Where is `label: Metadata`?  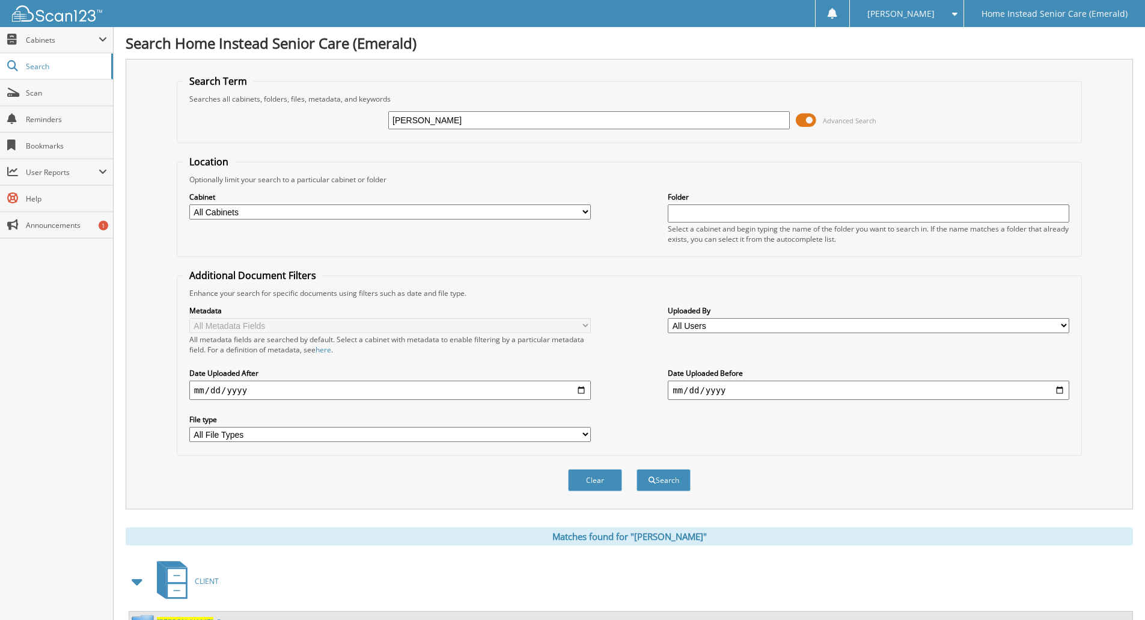 label: Metadata is located at coordinates (390, 310).